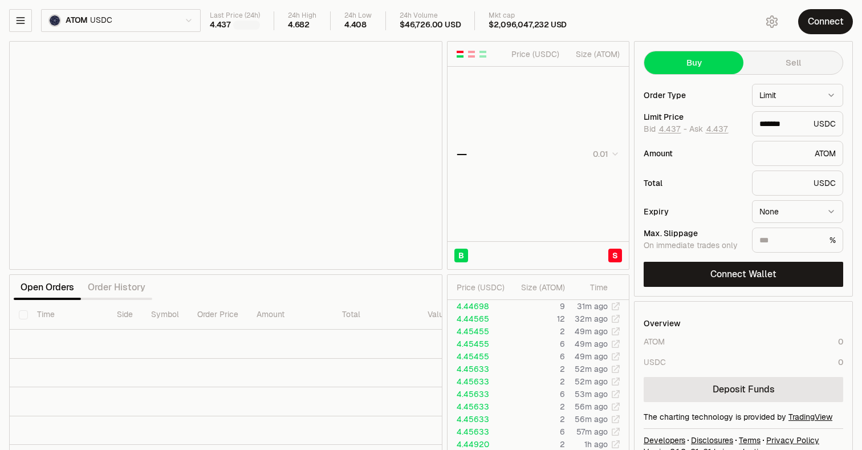  I want to click on span: ATOM, so click(76, 21).